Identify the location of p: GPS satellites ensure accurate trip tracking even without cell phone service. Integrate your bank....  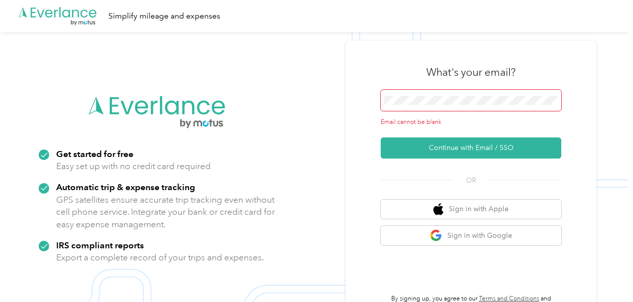
(166, 212).